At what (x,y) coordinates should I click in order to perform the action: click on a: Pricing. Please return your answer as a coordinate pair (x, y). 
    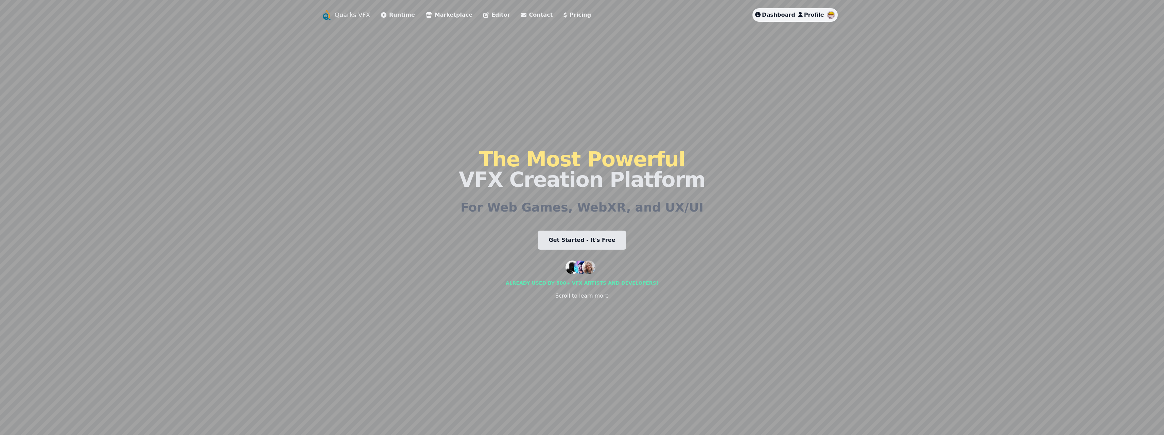
    Looking at the image, I should click on (577, 15).